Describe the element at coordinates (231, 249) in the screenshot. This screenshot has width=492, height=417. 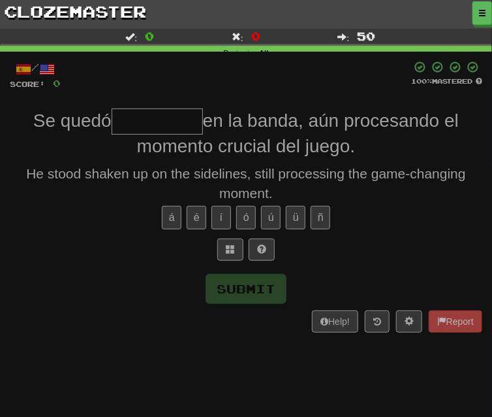
I see `button: Switch sentence to multiple choice alt+p` at that location.